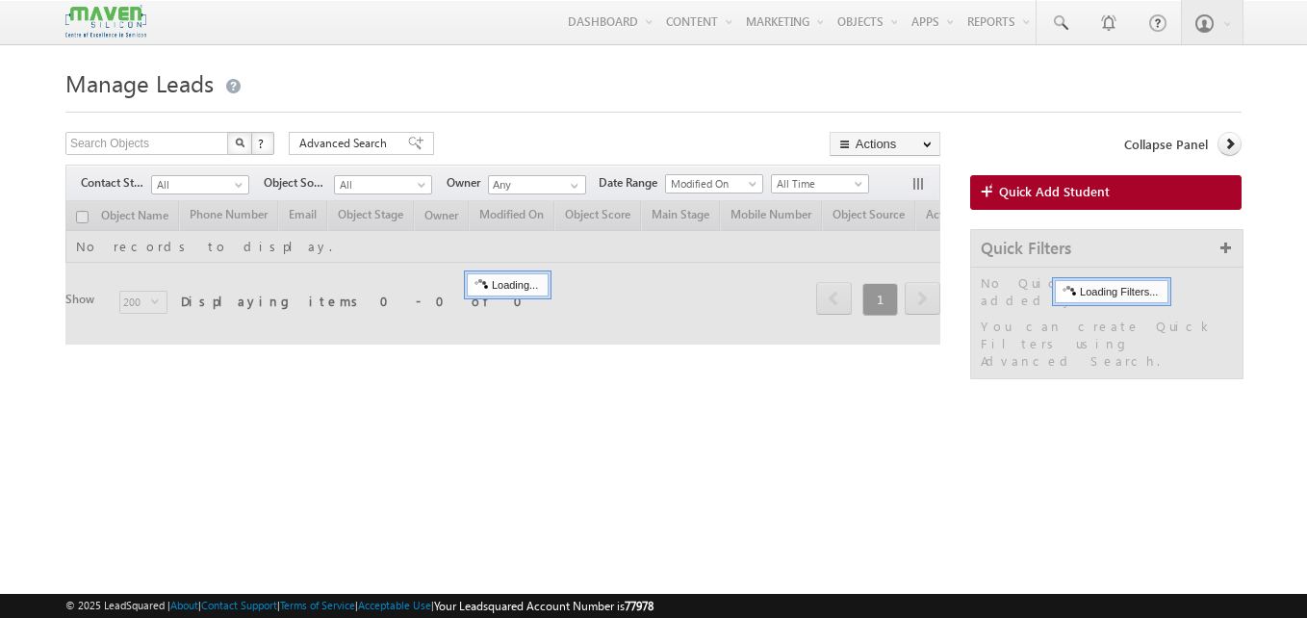  I want to click on a: Contact Support, so click(239, 605).